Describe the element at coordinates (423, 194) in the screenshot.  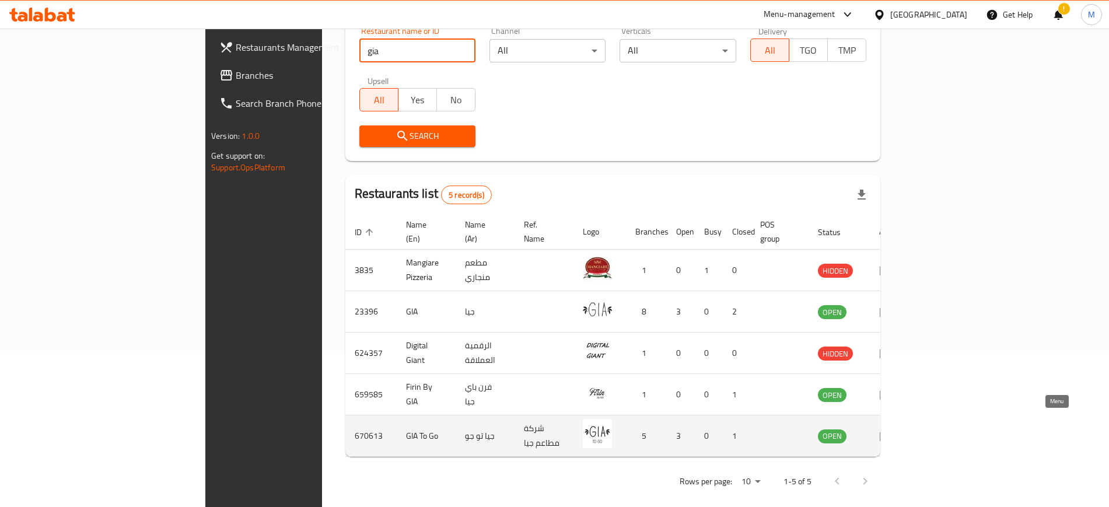
I see `h2: Restaurants list` at that location.